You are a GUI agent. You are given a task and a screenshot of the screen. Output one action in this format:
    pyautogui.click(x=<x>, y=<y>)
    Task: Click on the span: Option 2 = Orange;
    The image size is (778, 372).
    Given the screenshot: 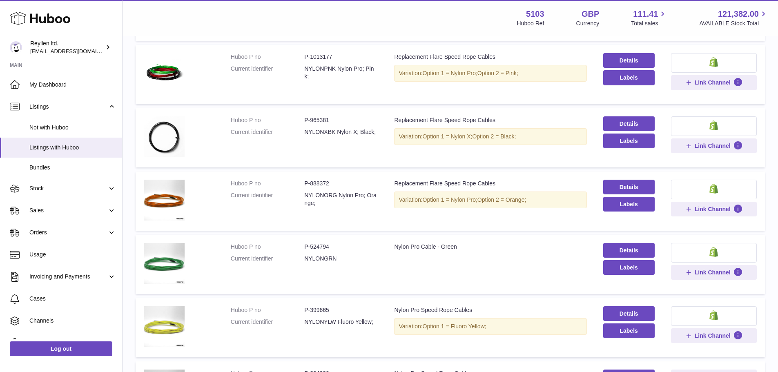 What is the action you would take?
    pyautogui.click(x=502, y=200)
    